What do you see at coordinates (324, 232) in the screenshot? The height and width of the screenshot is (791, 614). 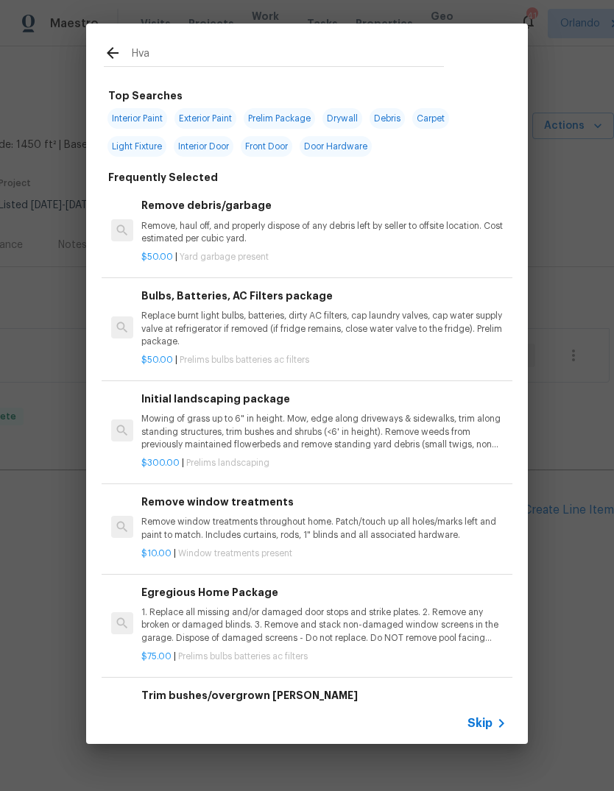 I see `p: Remove, haul off, and properly dispose of any debris left by seller to offsite location. Cost est...` at bounding box center [324, 232].